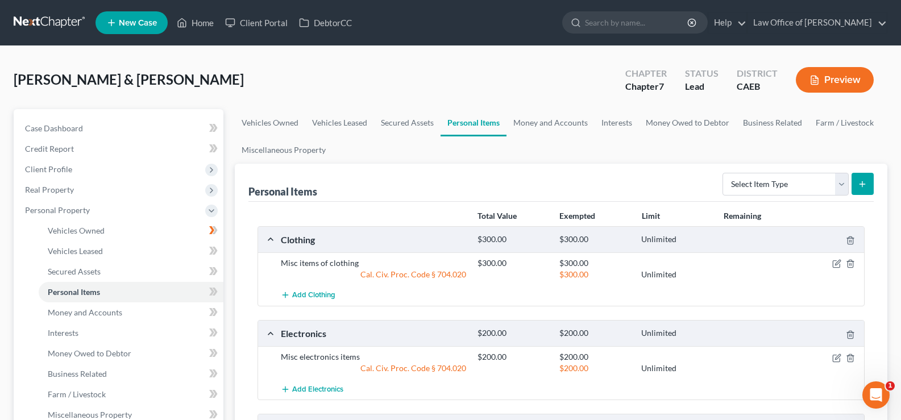  I want to click on div: District, so click(757, 73).